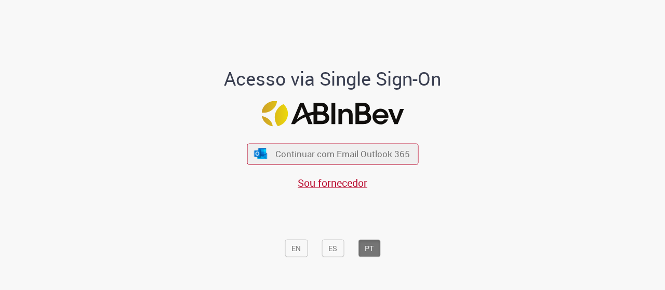 The height and width of the screenshot is (290, 665). Describe the element at coordinates (332, 248) in the screenshot. I see `button: ES` at that location.